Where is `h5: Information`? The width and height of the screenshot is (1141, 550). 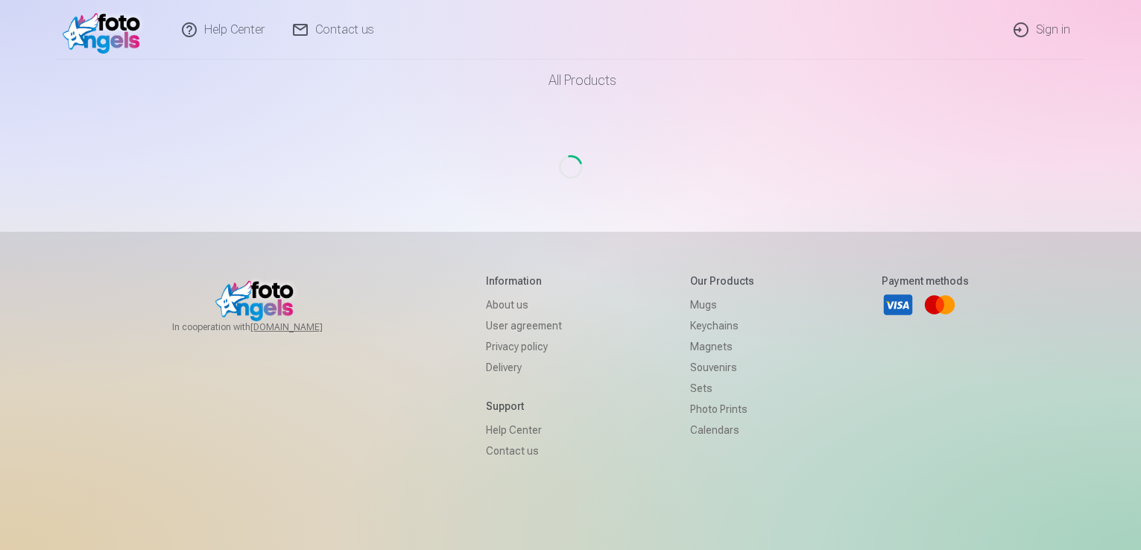
h5: Information is located at coordinates (524, 281).